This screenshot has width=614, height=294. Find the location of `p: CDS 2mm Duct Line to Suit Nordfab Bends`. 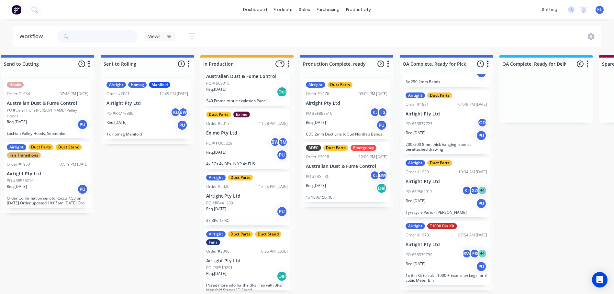

p: CDS 2mm Duct Line to Suit Nordfab Bends is located at coordinates (347, 134).